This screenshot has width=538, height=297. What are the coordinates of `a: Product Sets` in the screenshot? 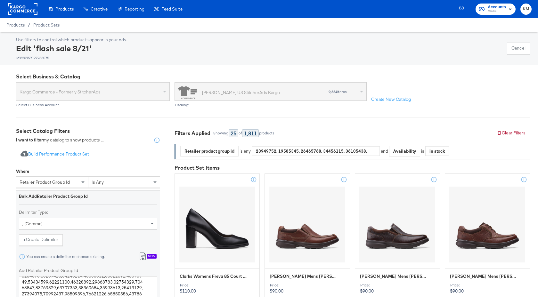 It's located at (46, 25).